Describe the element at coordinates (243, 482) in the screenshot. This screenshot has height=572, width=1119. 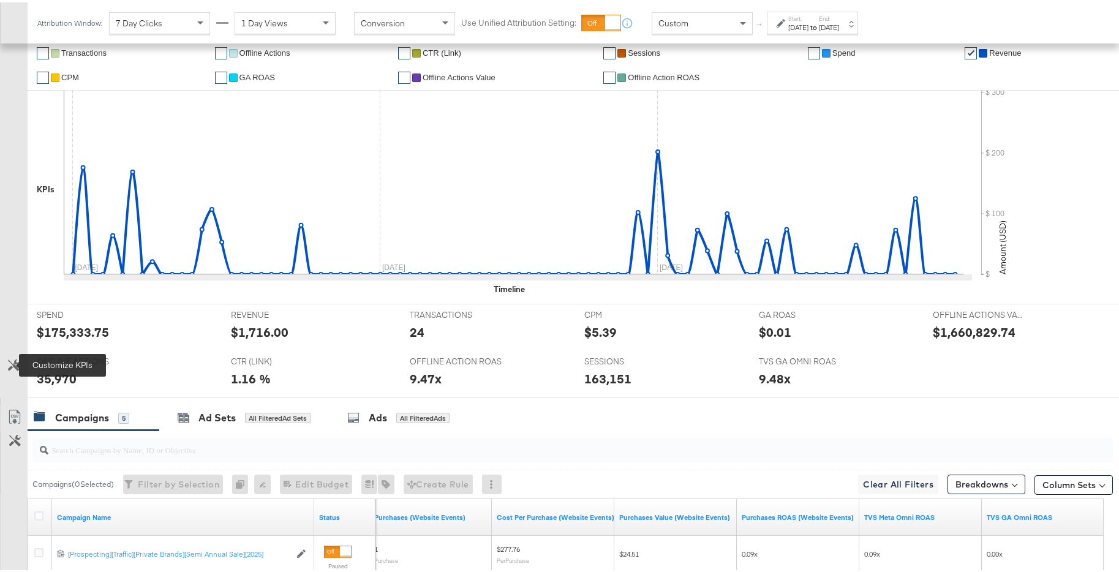
I see `div: 0` at that location.